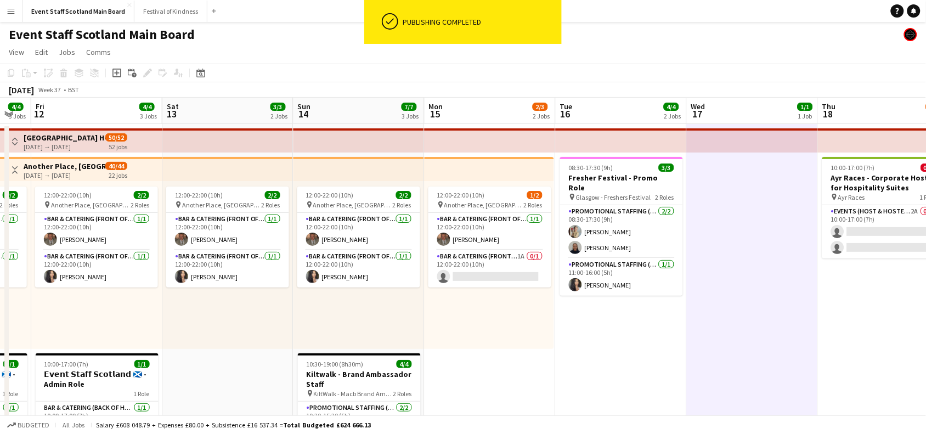  Describe the element at coordinates (74, 89) in the screenshot. I see `div: BST` at that location.